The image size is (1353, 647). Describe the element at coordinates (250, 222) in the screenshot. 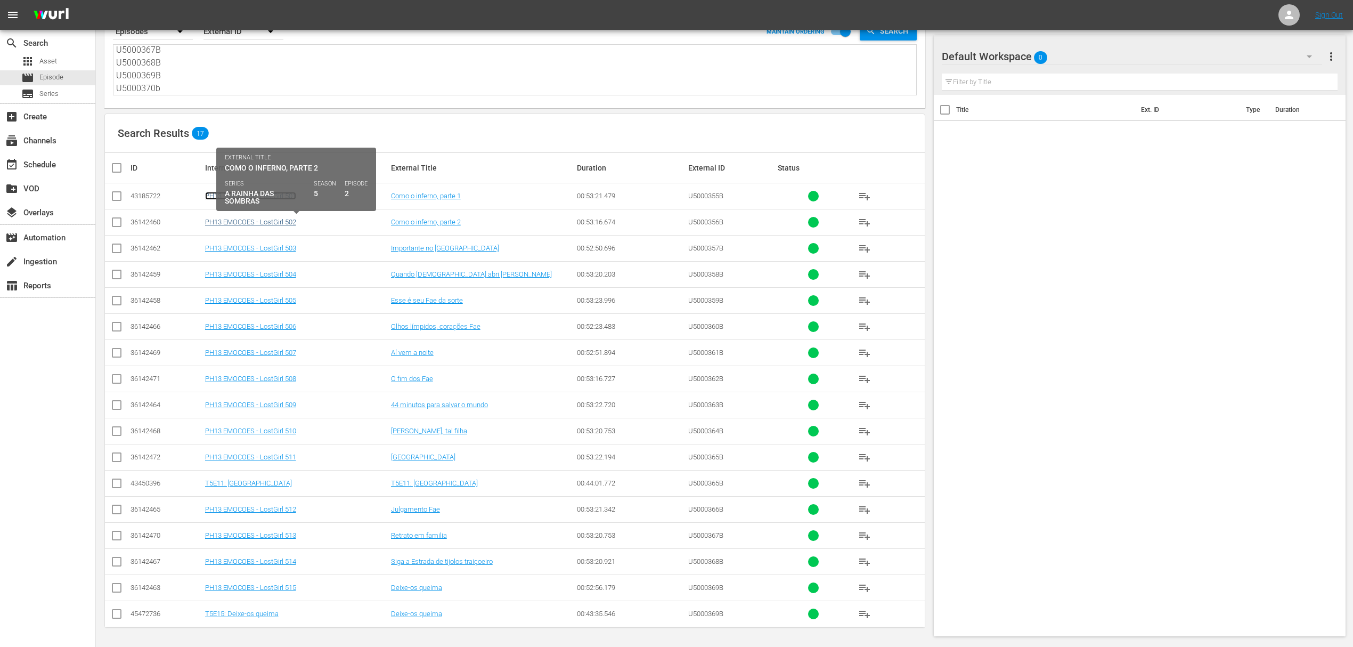

I see `a: PH13 EMOCOES - LostGirl 502` at that location.